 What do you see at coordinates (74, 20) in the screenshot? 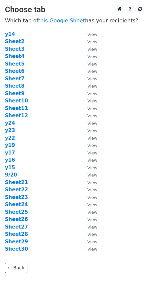
I see `p: Which tab of has your recipients?` at bounding box center [74, 20].